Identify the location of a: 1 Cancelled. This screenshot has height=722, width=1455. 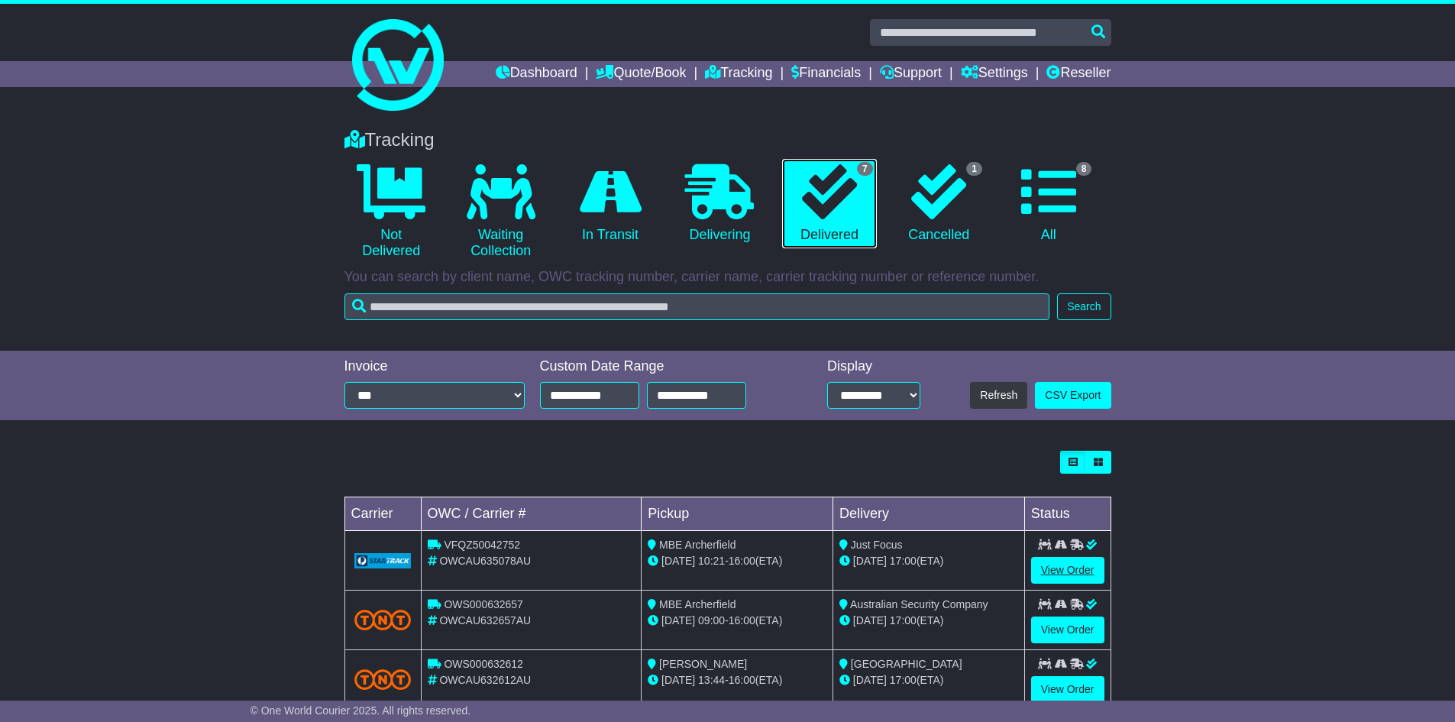
(939, 204).